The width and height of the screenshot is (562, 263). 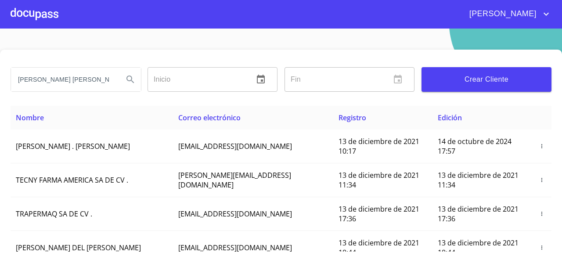 I want to click on span: Nombre, so click(x=30, y=118).